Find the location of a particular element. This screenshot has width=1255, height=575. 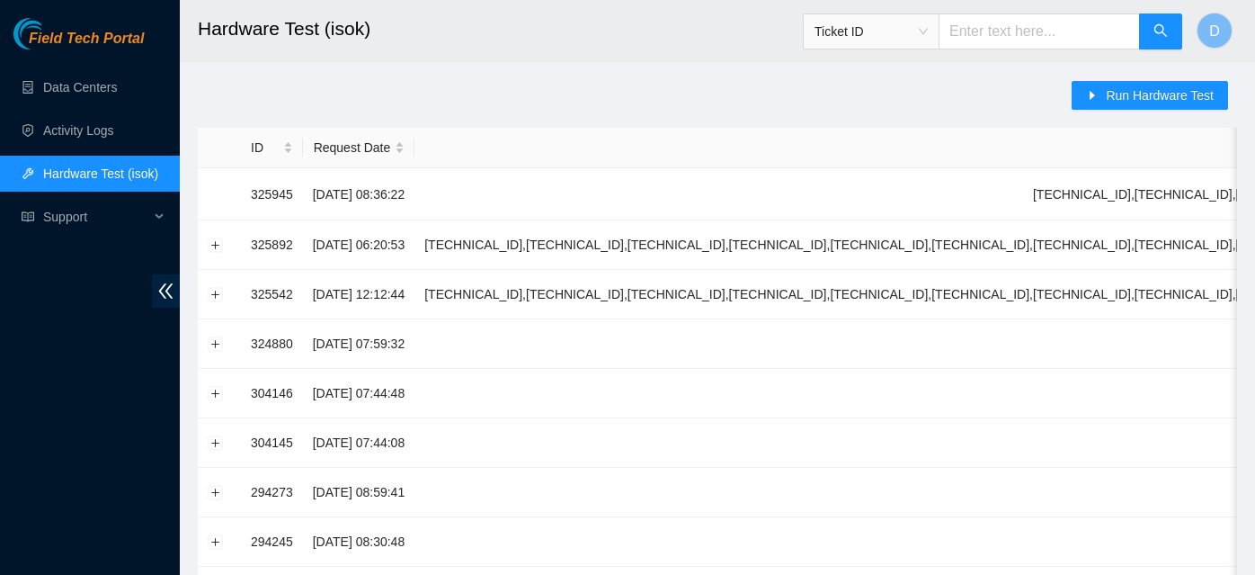

span: Support is located at coordinates (96, 217).